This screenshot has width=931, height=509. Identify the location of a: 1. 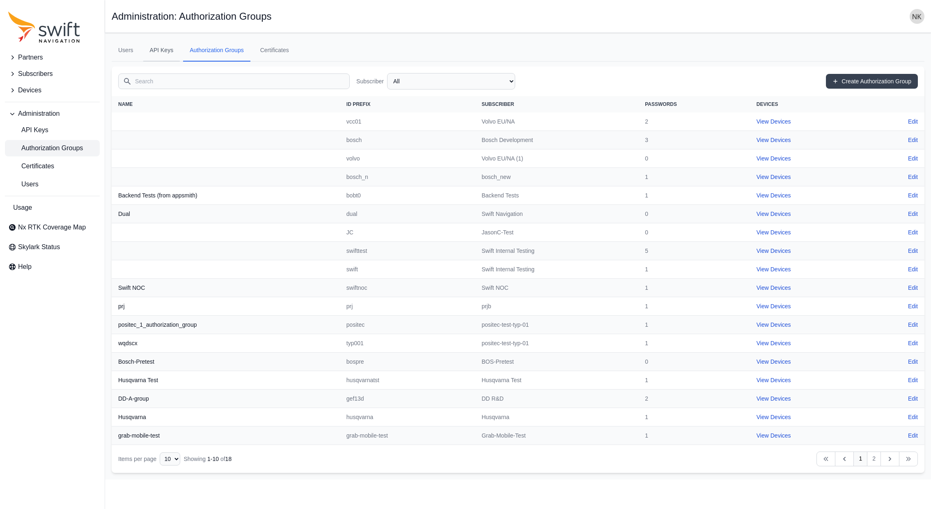
(860, 459).